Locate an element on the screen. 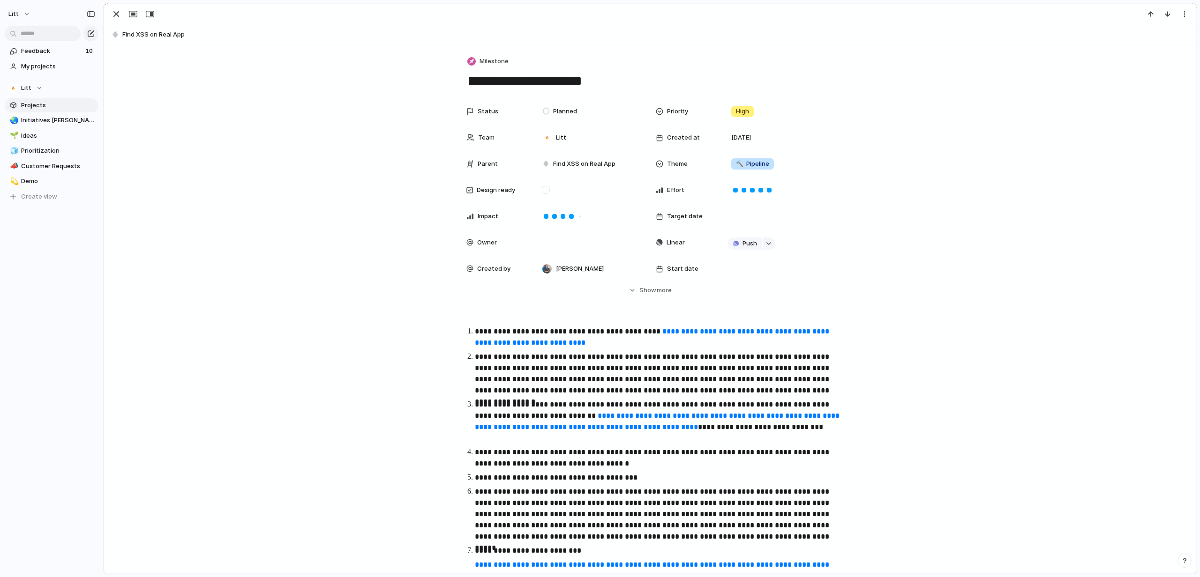 This screenshot has width=1200, height=577. span: Show is located at coordinates (648, 291).